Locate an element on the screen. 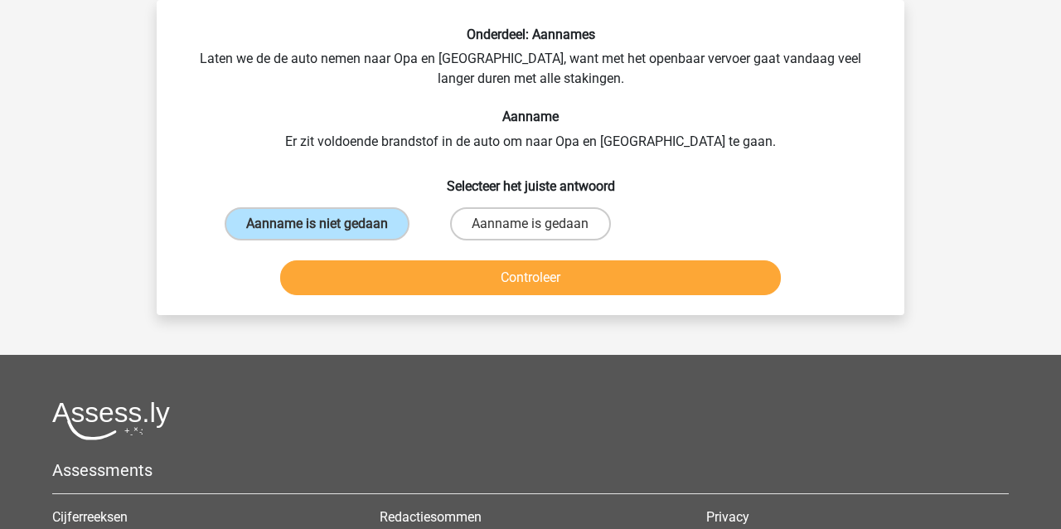 This screenshot has width=1061, height=529. label: Aanname is gedaan is located at coordinates (530, 224).